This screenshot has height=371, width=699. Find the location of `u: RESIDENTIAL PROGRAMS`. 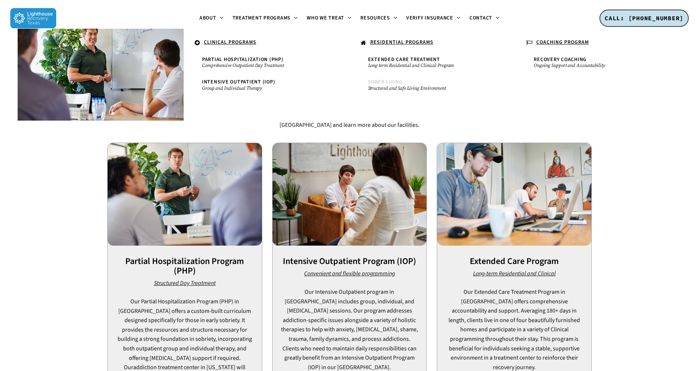

u: RESIDENTIAL PROGRAMS is located at coordinates (402, 42).